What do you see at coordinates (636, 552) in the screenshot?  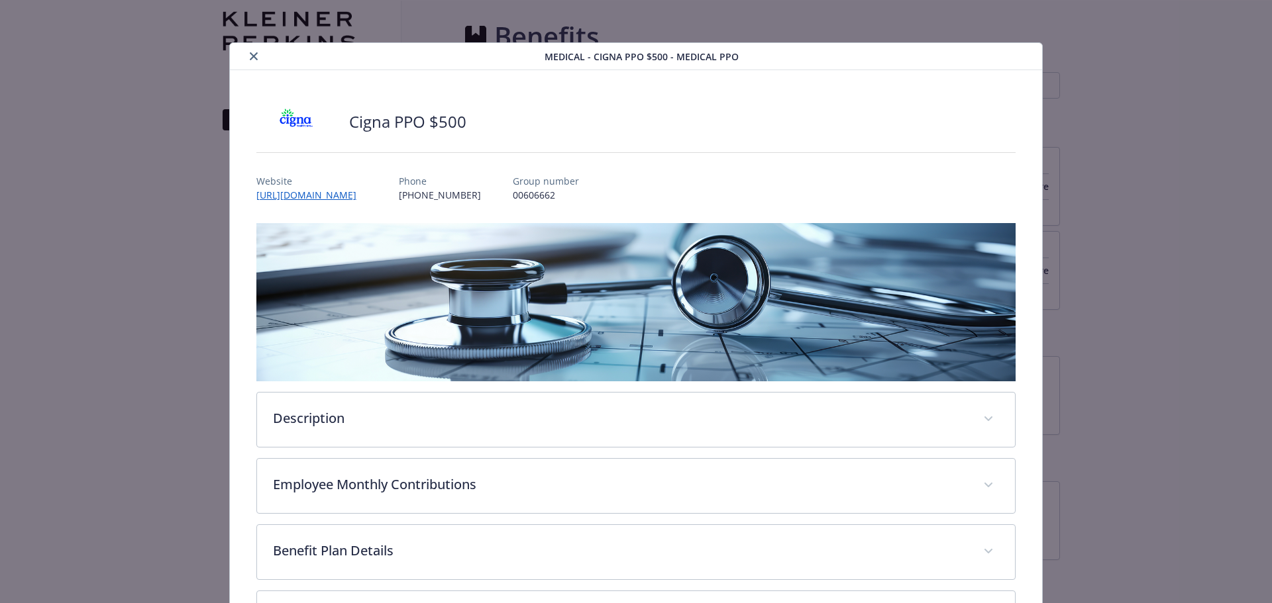 I see `div: Benefit Plan Details` at bounding box center [636, 552].